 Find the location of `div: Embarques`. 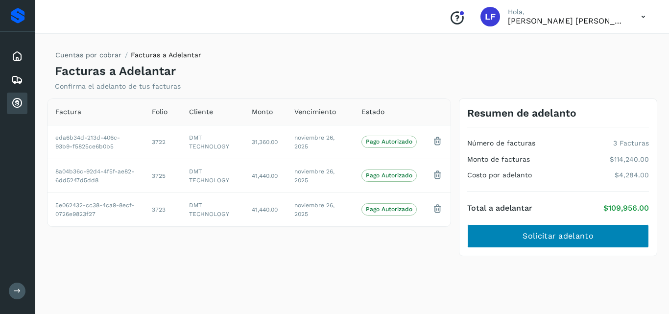

div: Embarques is located at coordinates (17, 80).